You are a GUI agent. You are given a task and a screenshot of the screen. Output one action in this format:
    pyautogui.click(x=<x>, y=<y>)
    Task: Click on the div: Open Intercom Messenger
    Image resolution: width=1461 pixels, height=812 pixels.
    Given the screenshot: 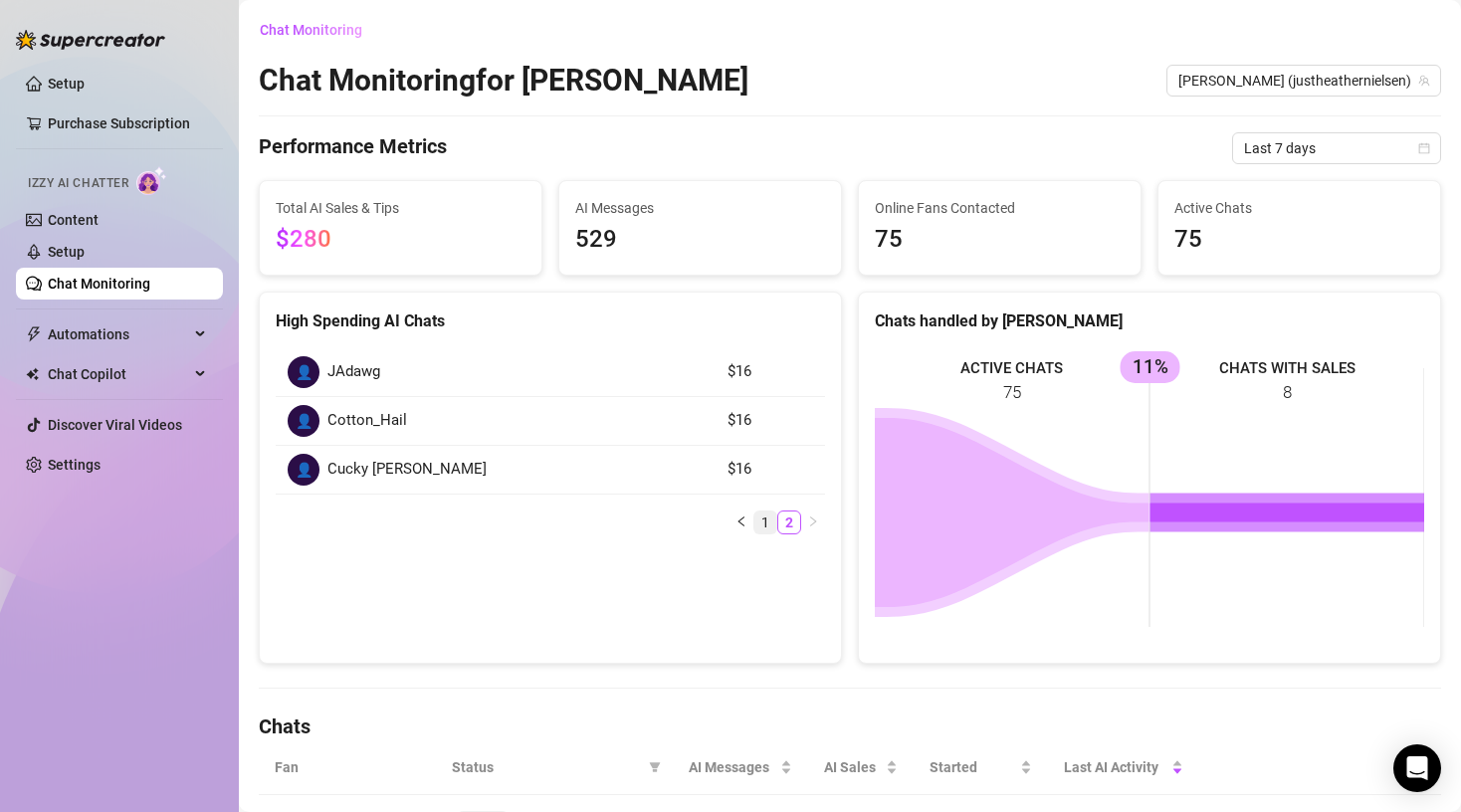 What is the action you would take?
    pyautogui.click(x=1417, y=768)
    